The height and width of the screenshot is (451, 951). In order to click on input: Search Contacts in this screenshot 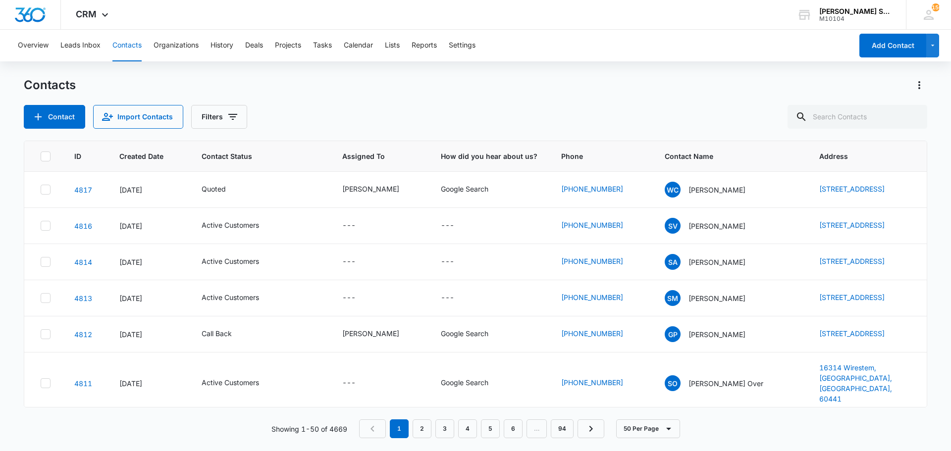, I will do `click(857, 117)`.